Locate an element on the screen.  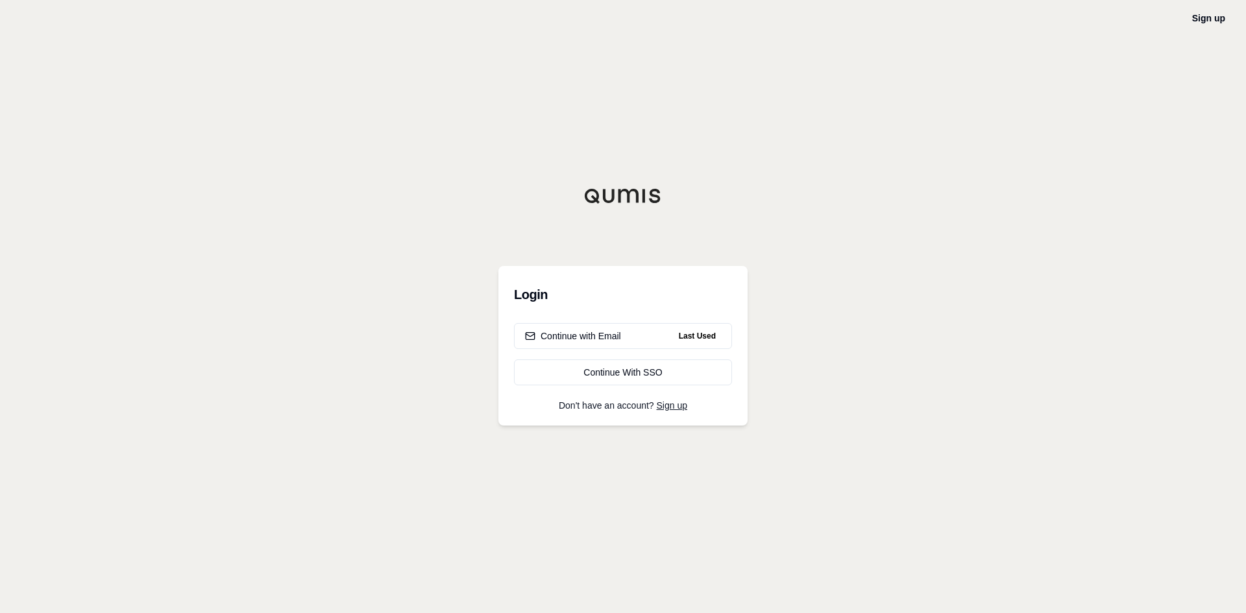
div: Continue With SSO is located at coordinates (623, 373).